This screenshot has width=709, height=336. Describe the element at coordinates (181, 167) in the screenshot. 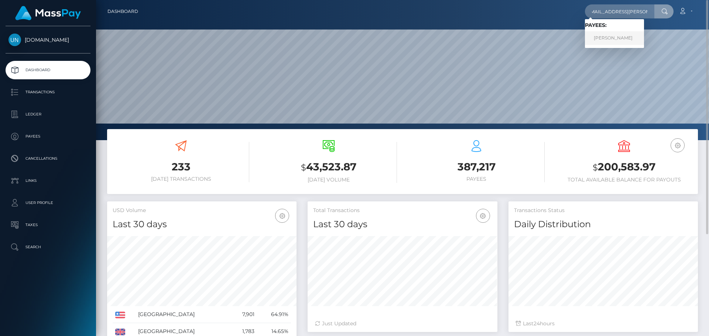

I see `h3: 233` at that location.